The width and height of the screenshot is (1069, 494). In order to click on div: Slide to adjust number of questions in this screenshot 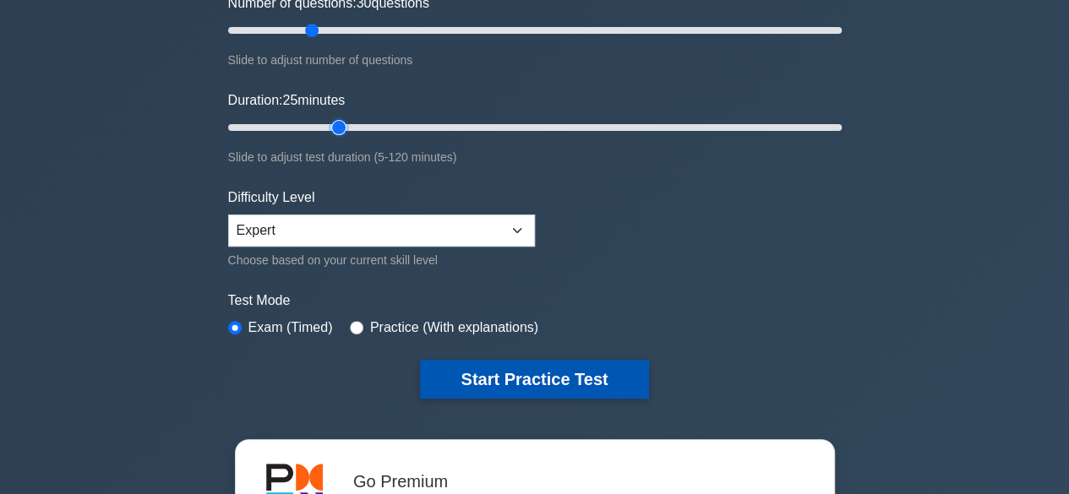, I will do `click(535, 60)`.